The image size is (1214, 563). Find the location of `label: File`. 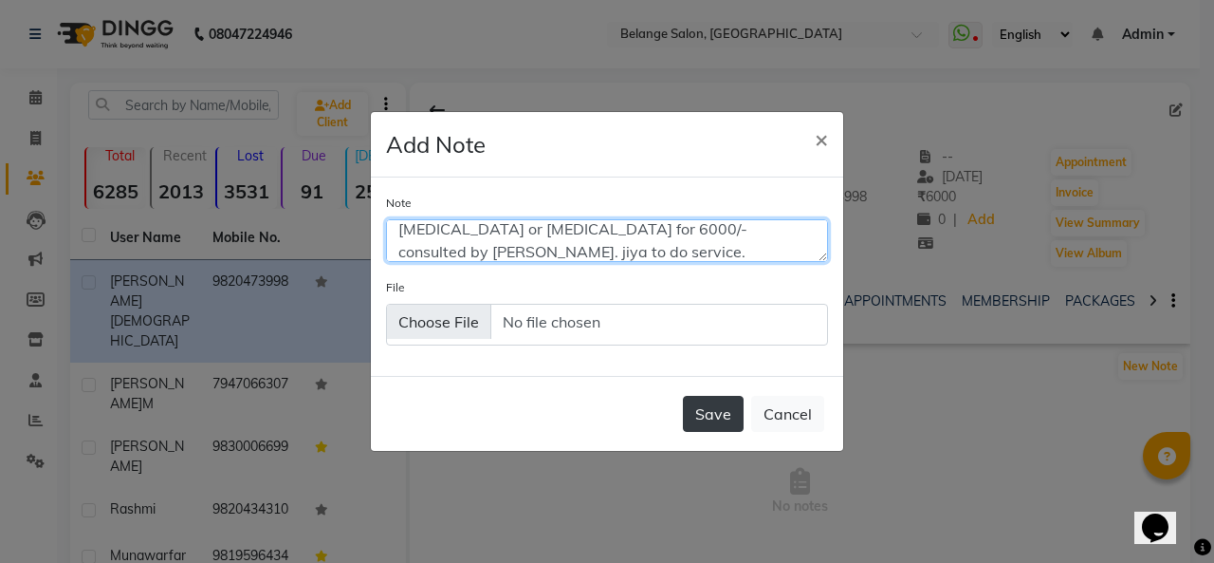

label: File is located at coordinates (396, 287).